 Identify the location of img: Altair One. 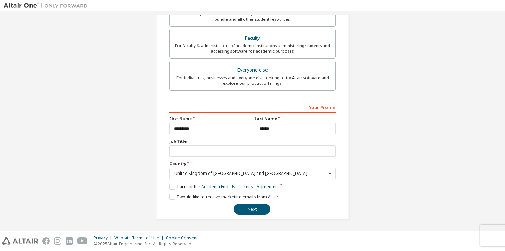
(47, 6).